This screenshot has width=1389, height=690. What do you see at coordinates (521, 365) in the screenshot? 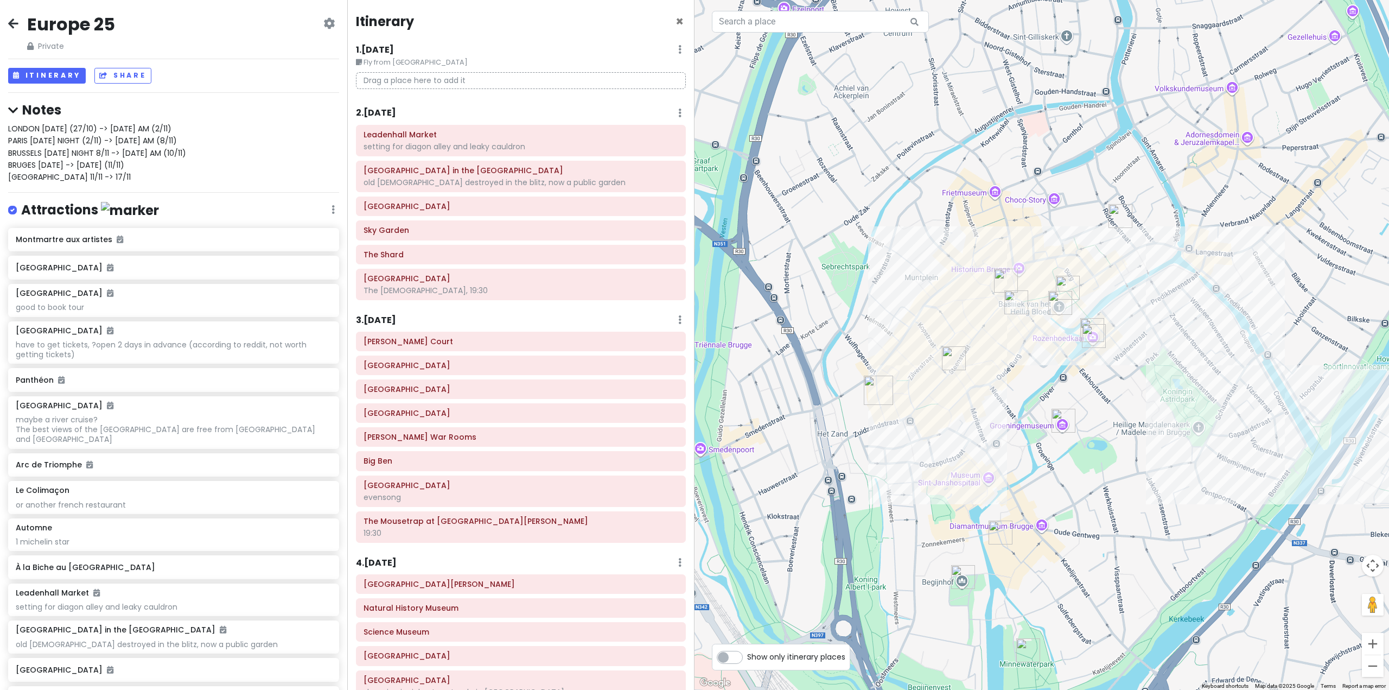
I see `h6: Covent Garden` at bounding box center [521, 365].